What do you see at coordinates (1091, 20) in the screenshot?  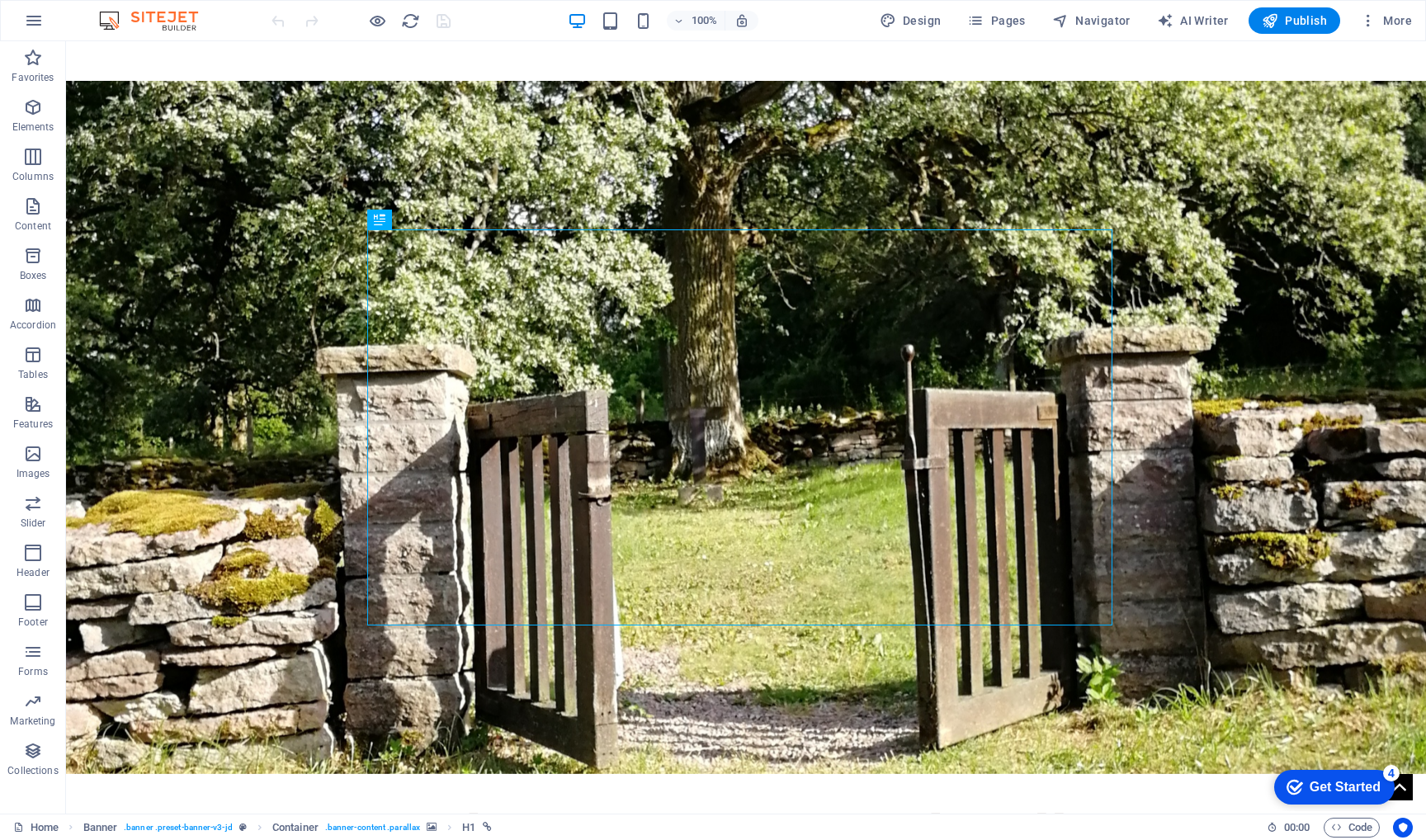 I see `button: Navigator` at bounding box center [1091, 20].